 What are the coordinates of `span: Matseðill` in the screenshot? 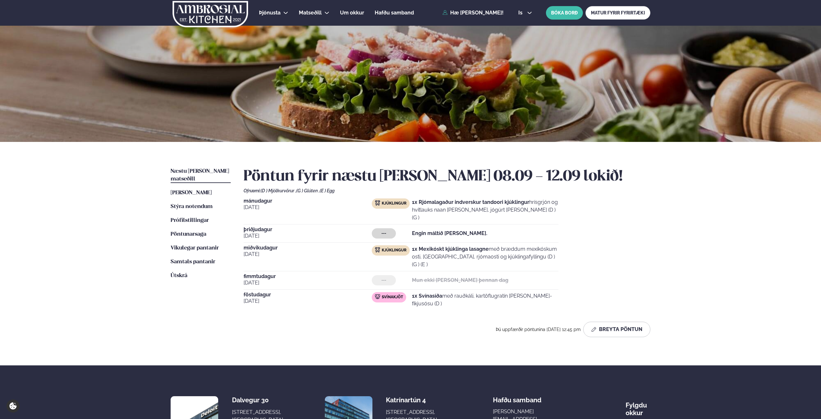 It's located at (310, 13).